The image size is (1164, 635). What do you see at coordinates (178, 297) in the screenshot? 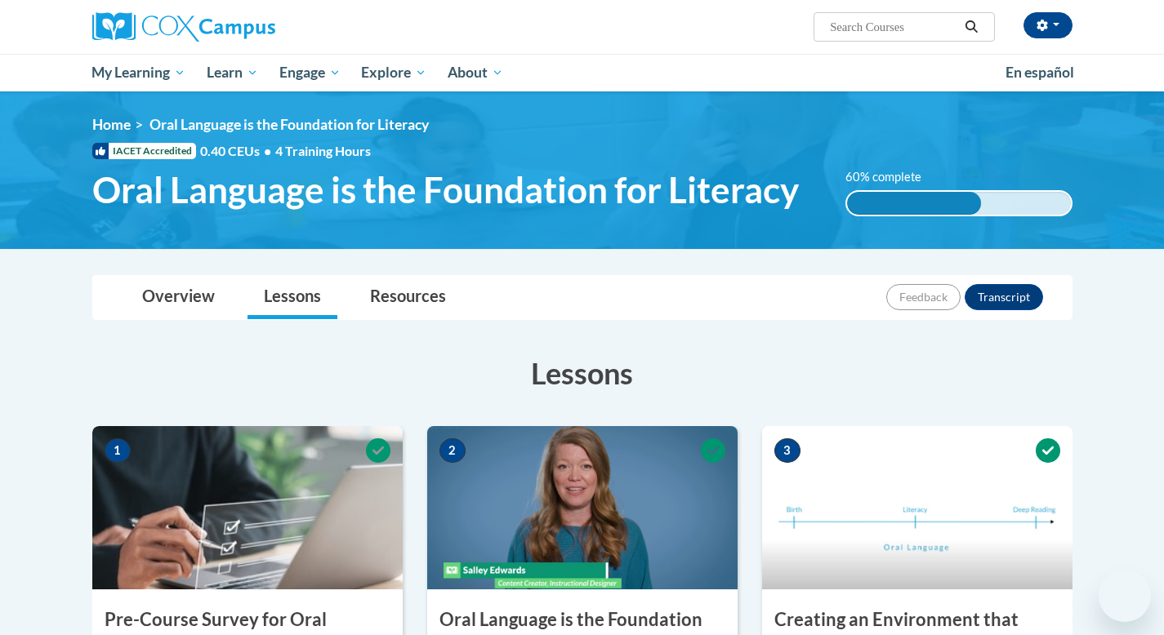
I see `a: Overview` at bounding box center [178, 297].